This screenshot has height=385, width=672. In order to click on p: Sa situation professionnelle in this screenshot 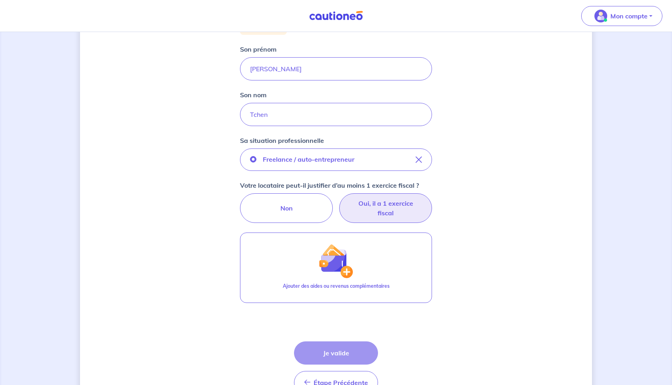, I will do `click(282, 140)`.